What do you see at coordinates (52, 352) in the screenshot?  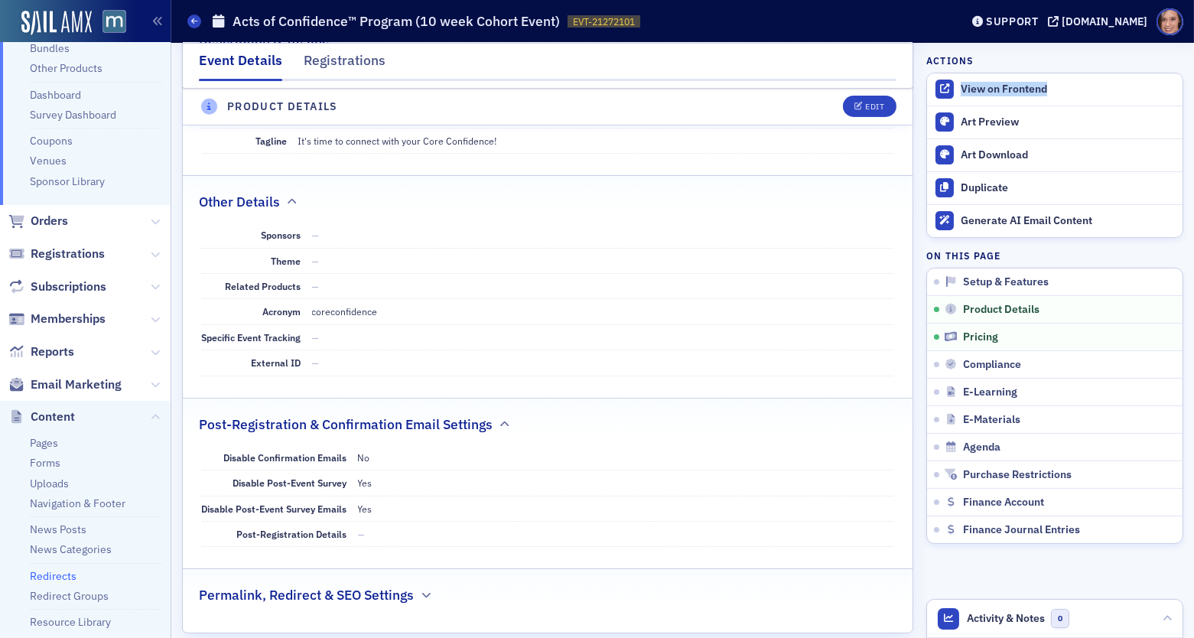 I see `span: Reports` at bounding box center [52, 352].